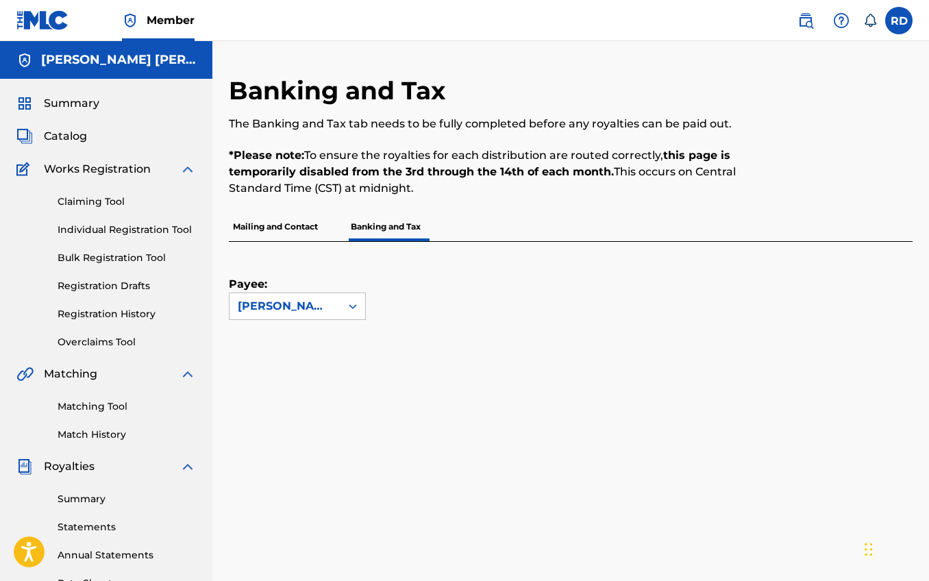 This screenshot has width=929, height=581. What do you see at coordinates (69, 467) in the screenshot?
I see `span: Royalties` at bounding box center [69, 467].